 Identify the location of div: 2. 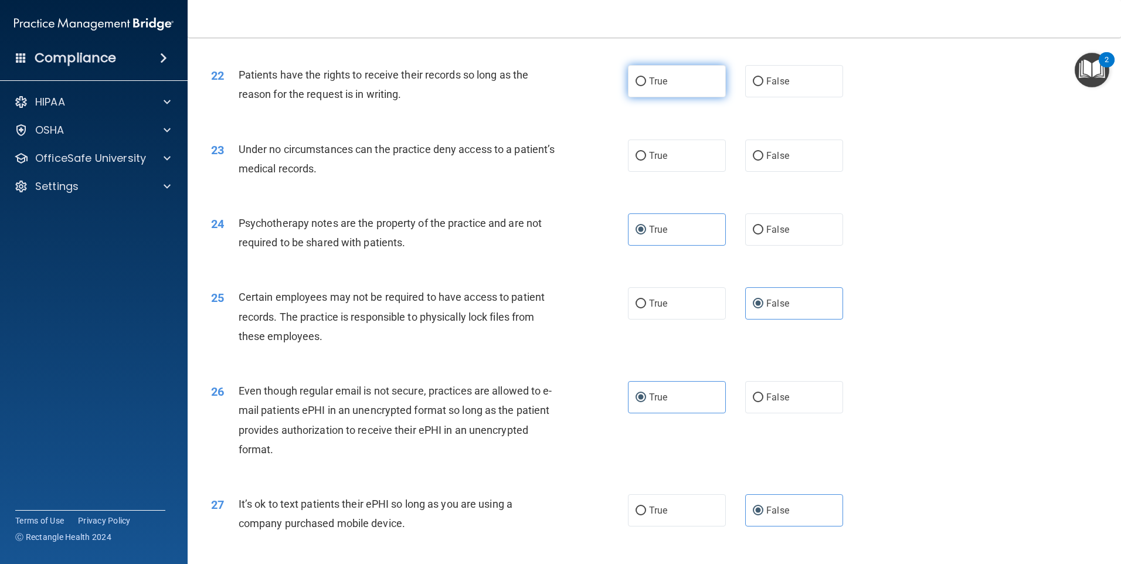
(1107, 67).